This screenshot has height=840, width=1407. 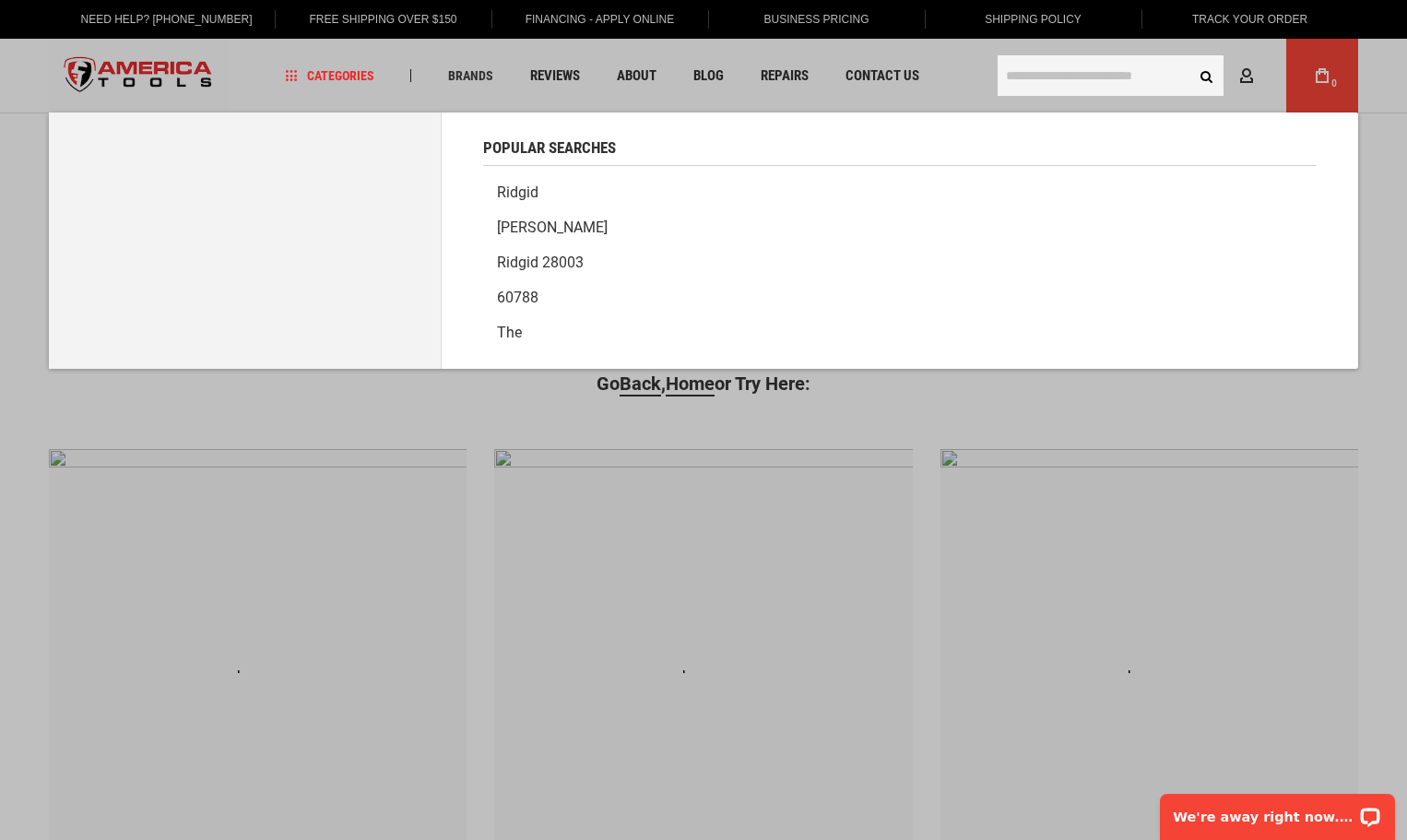 I want to click on a: Brands, so click(x=470, y=75).